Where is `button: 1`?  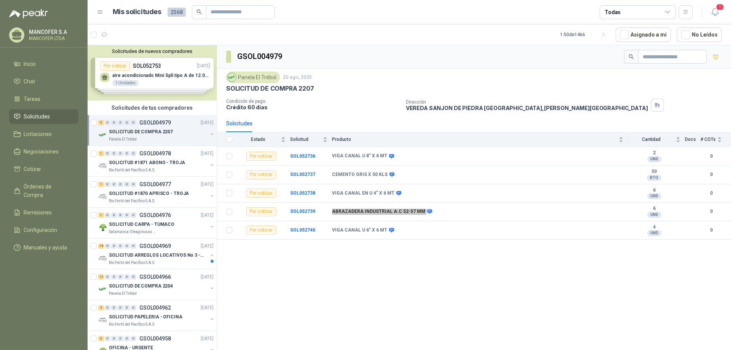
button: 1 is located at coordinates (715, 12).